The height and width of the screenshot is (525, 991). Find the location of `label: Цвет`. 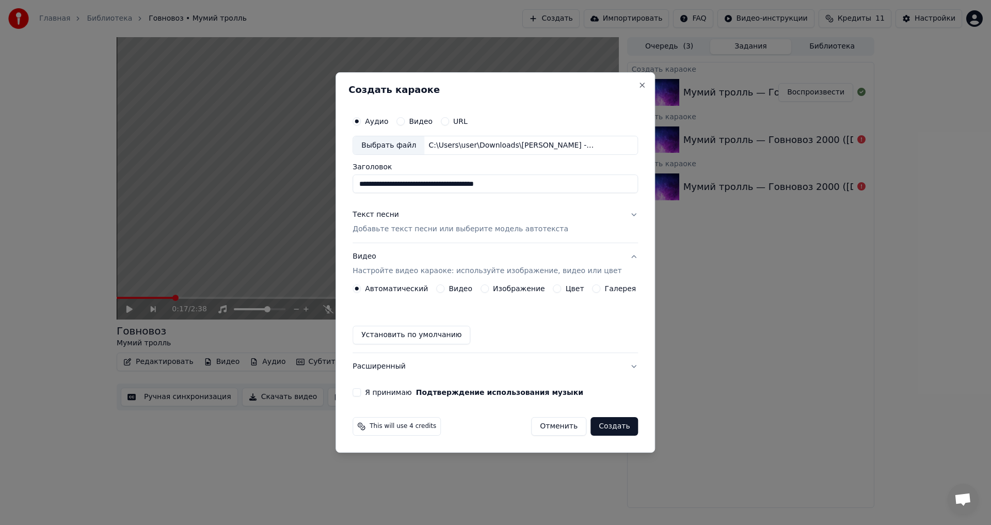

label: Цвет is located at coordinates (575, 288).